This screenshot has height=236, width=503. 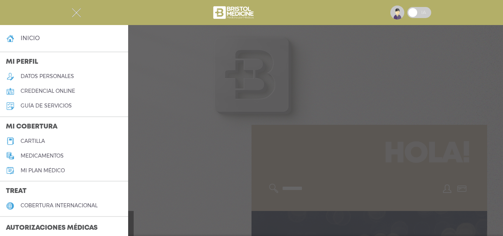 What do you see at coordinates (43, 170) in the screenshot?
I see `h5: Mi plan médico` at bounding box center [43, 170].